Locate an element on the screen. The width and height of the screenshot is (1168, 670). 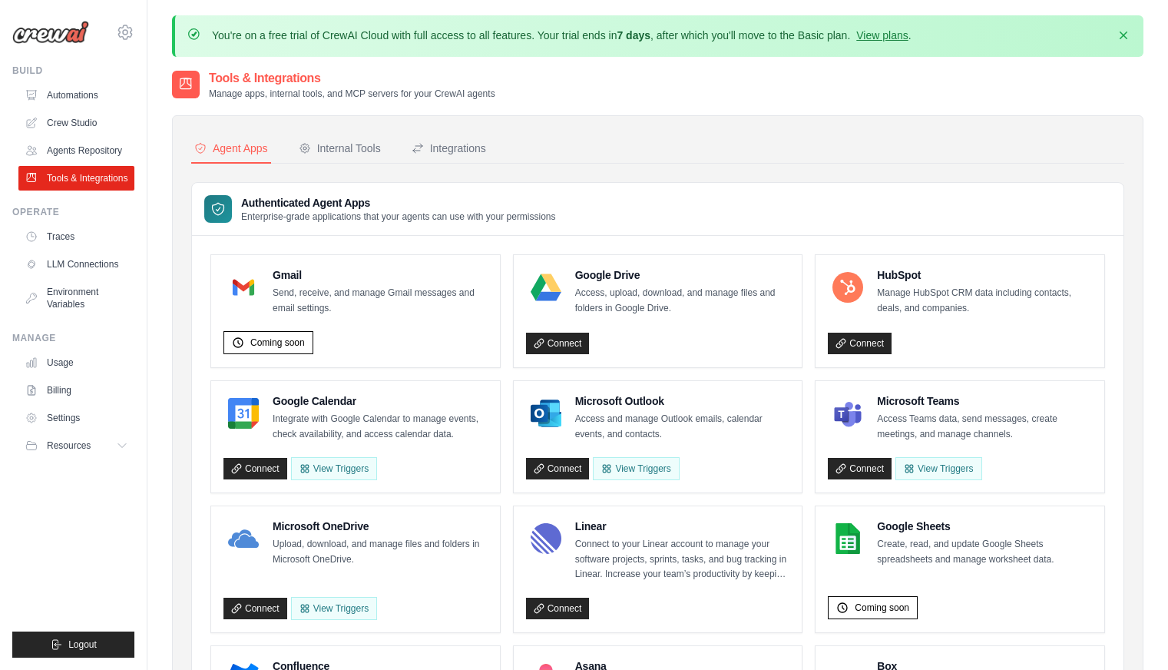
a: Usage is located at coordinates (76, 363).